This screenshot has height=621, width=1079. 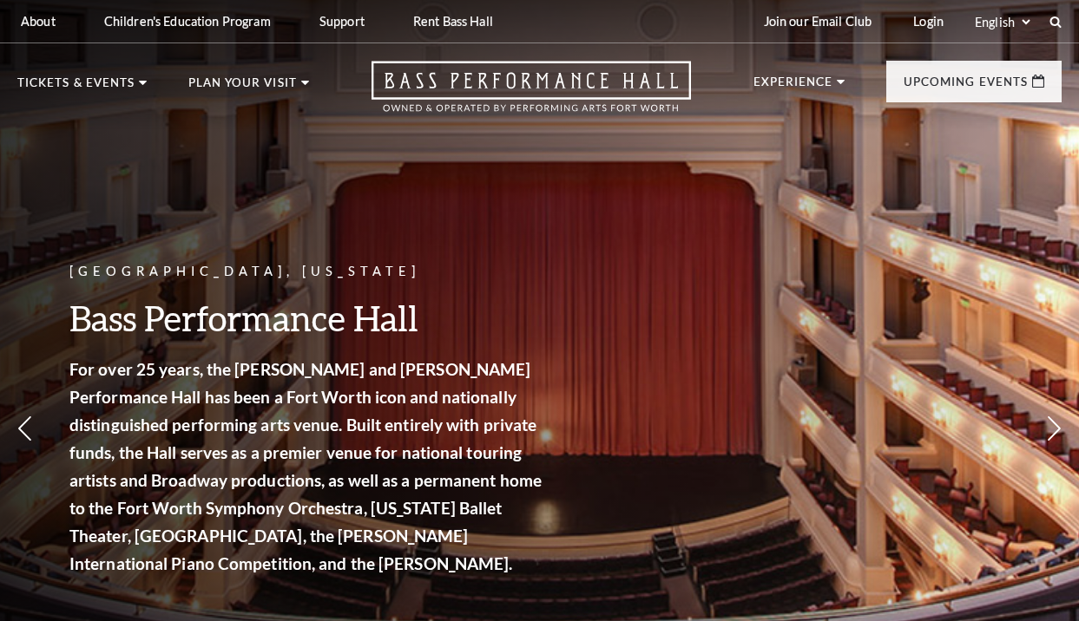 What do you see at coordinates (965, 87) in the screenshot?
I see `p: Upcoming Events` at bounding box center [965, 87].